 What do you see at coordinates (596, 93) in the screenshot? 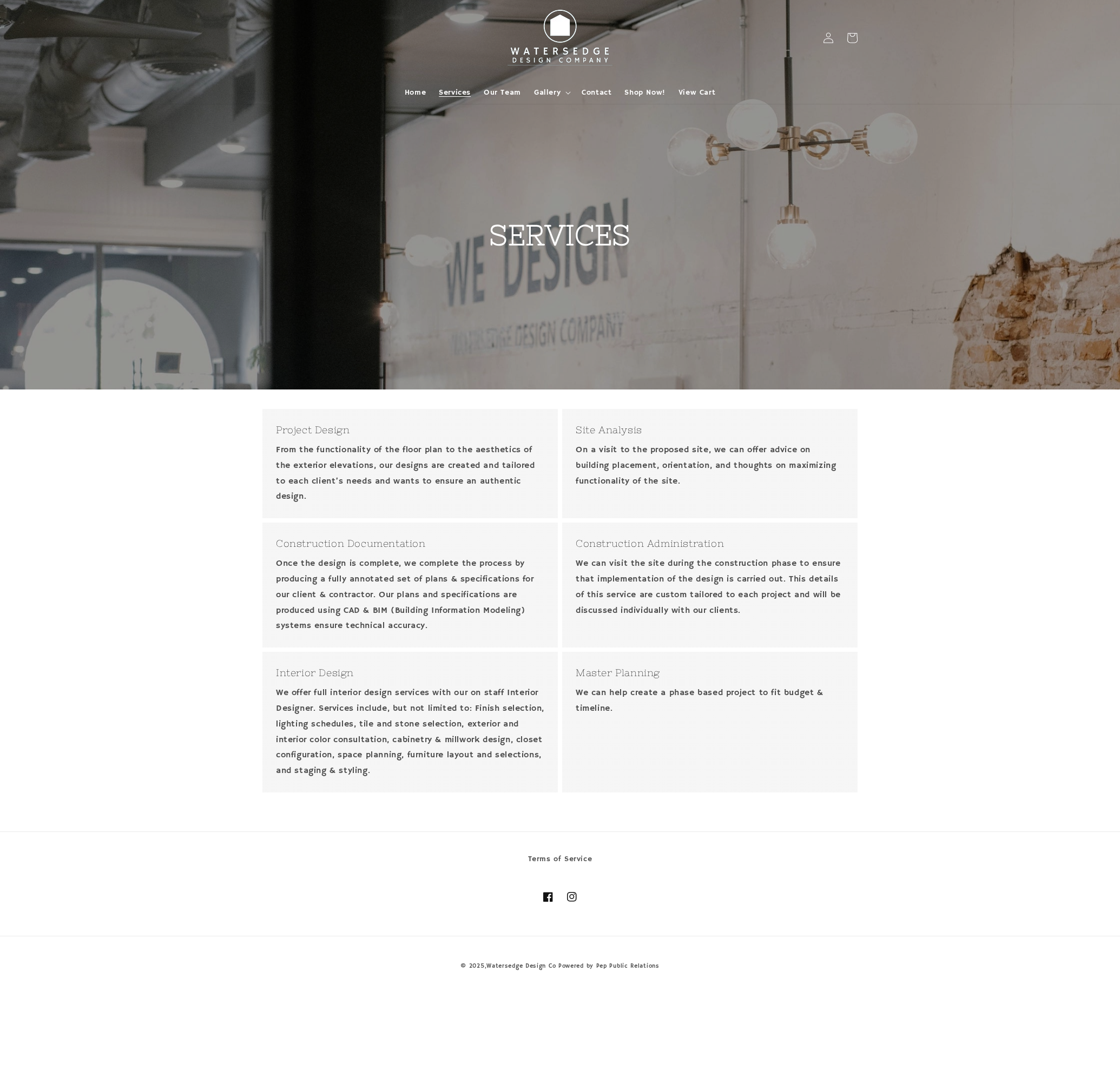
I see `span: Contact` at bounding box center [596, 93].